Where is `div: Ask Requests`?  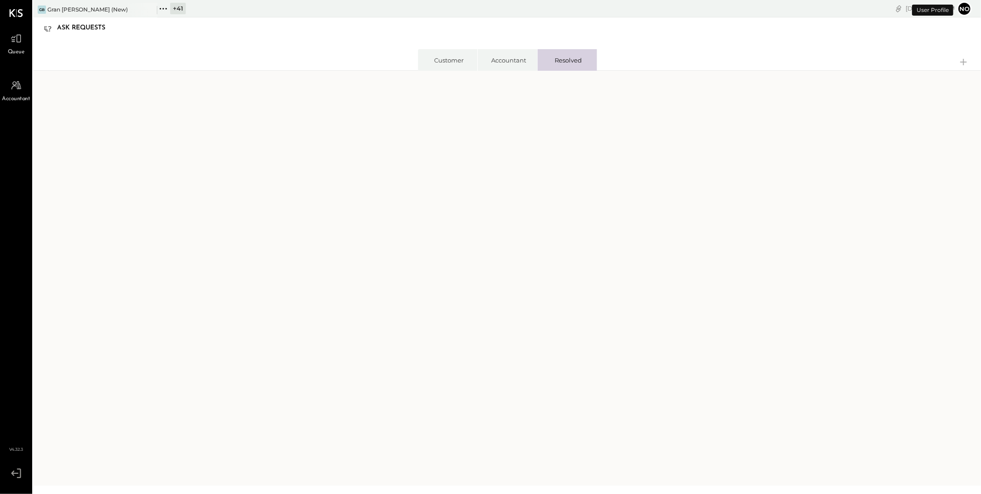
div: Ask Requests is located at coordinates (86, 28).